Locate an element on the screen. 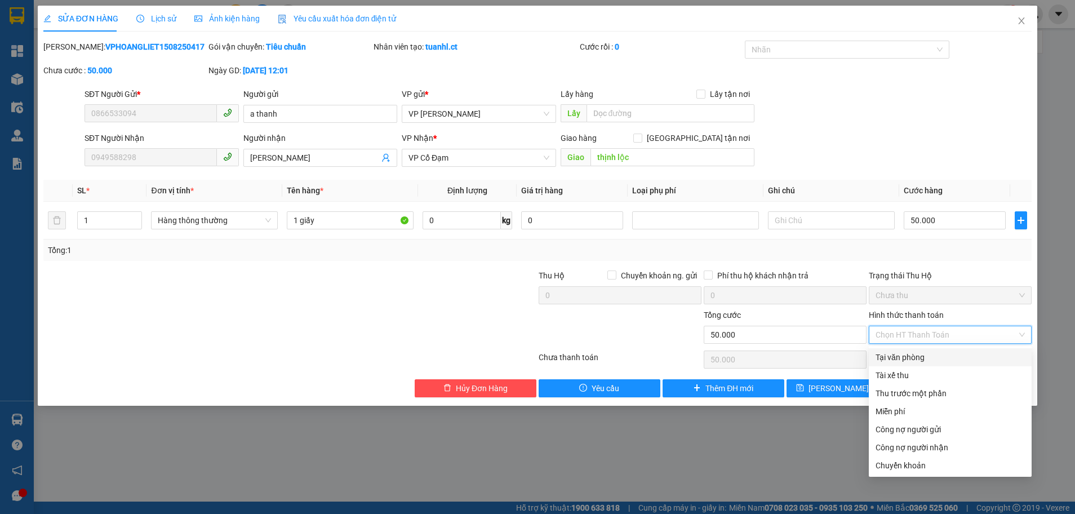 The width and height of the screenshot is (1075, 514). span: close is located at coordinates (1021, 21).